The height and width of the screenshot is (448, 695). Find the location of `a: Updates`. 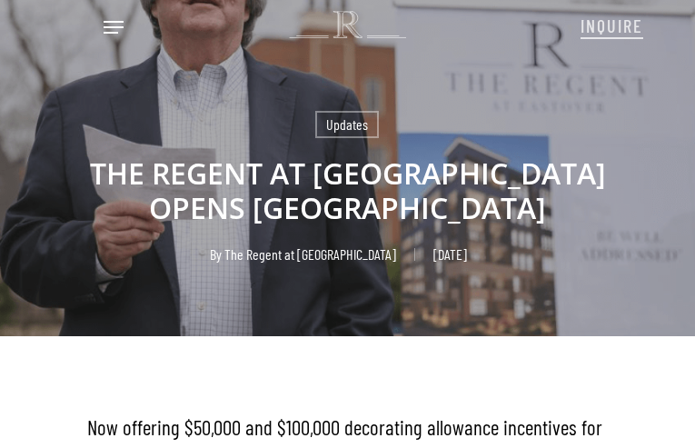

a: Updates is located at coordinates (347, 124).